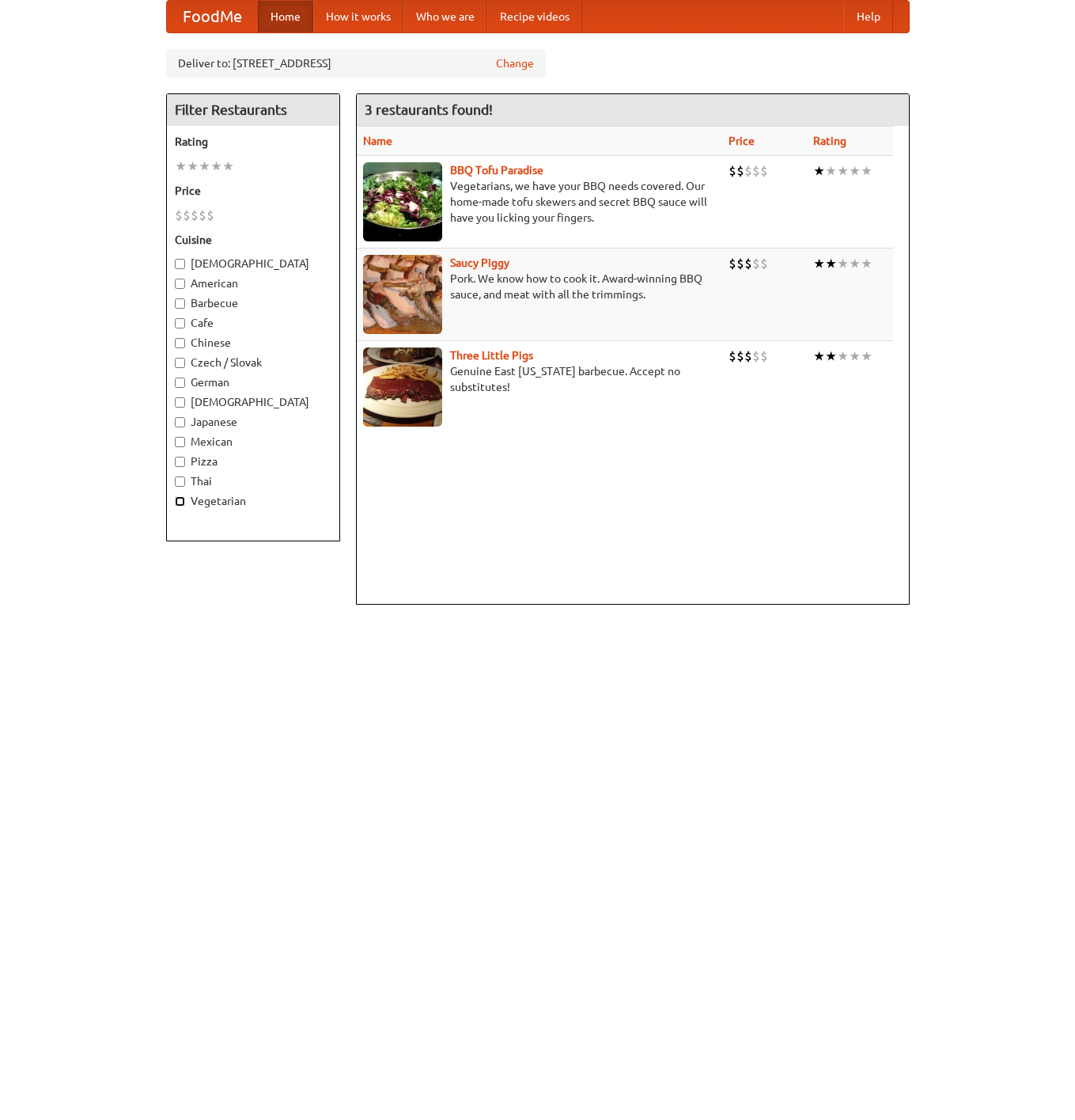 The image size is (1075, 1120). What do you see at coordinates (540, 286) in the screenshot?
I see `p: Pork. We know how to cook it. Award-winning BBQ sauce, and meat with all the trimmings.` at bounding box center [540, 286].